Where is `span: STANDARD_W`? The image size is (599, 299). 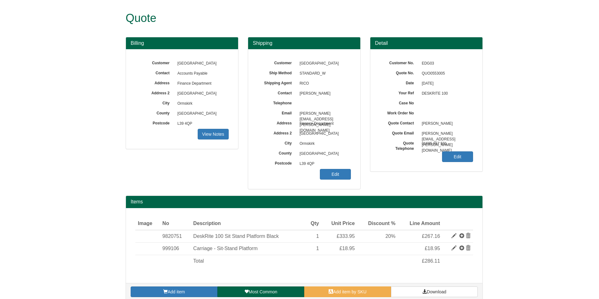
span: STANDARD_W is located at coordinates (324, 74).